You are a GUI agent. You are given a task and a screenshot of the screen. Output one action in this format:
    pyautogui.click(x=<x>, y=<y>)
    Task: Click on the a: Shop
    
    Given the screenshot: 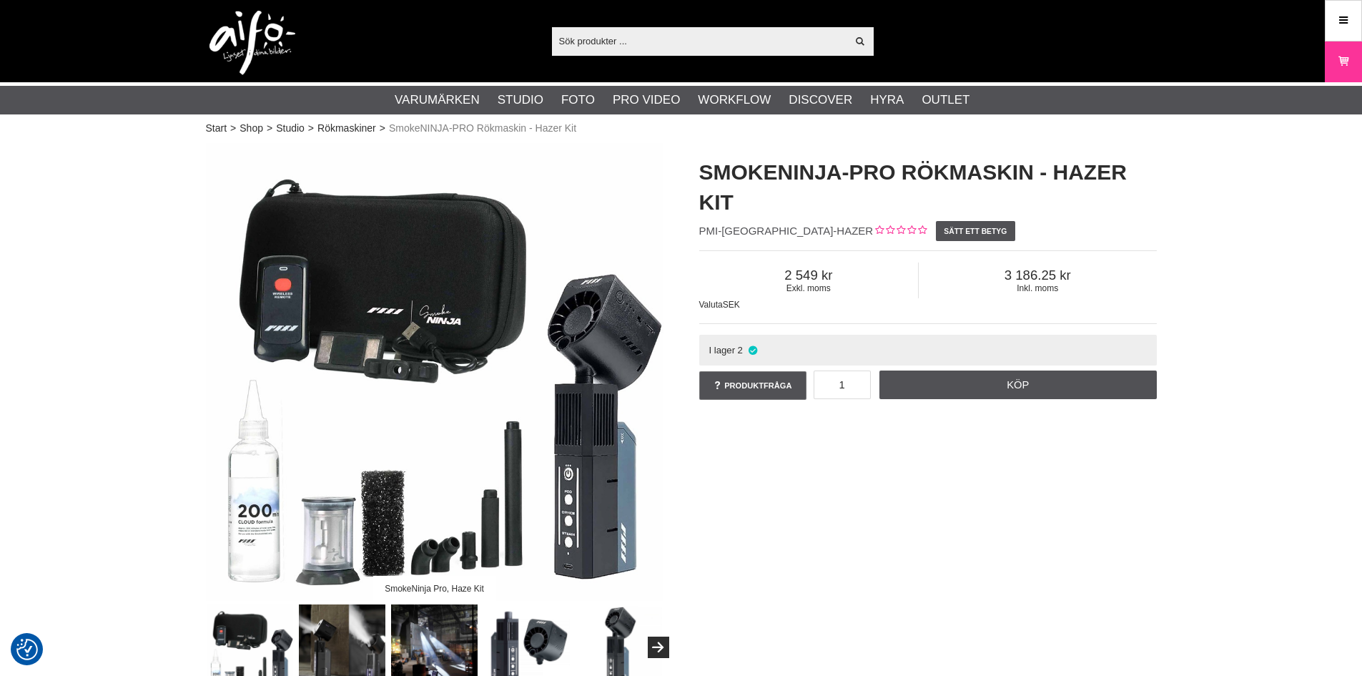 What is the action you would take?
    pyautogui.click(x=251, y=128)
    